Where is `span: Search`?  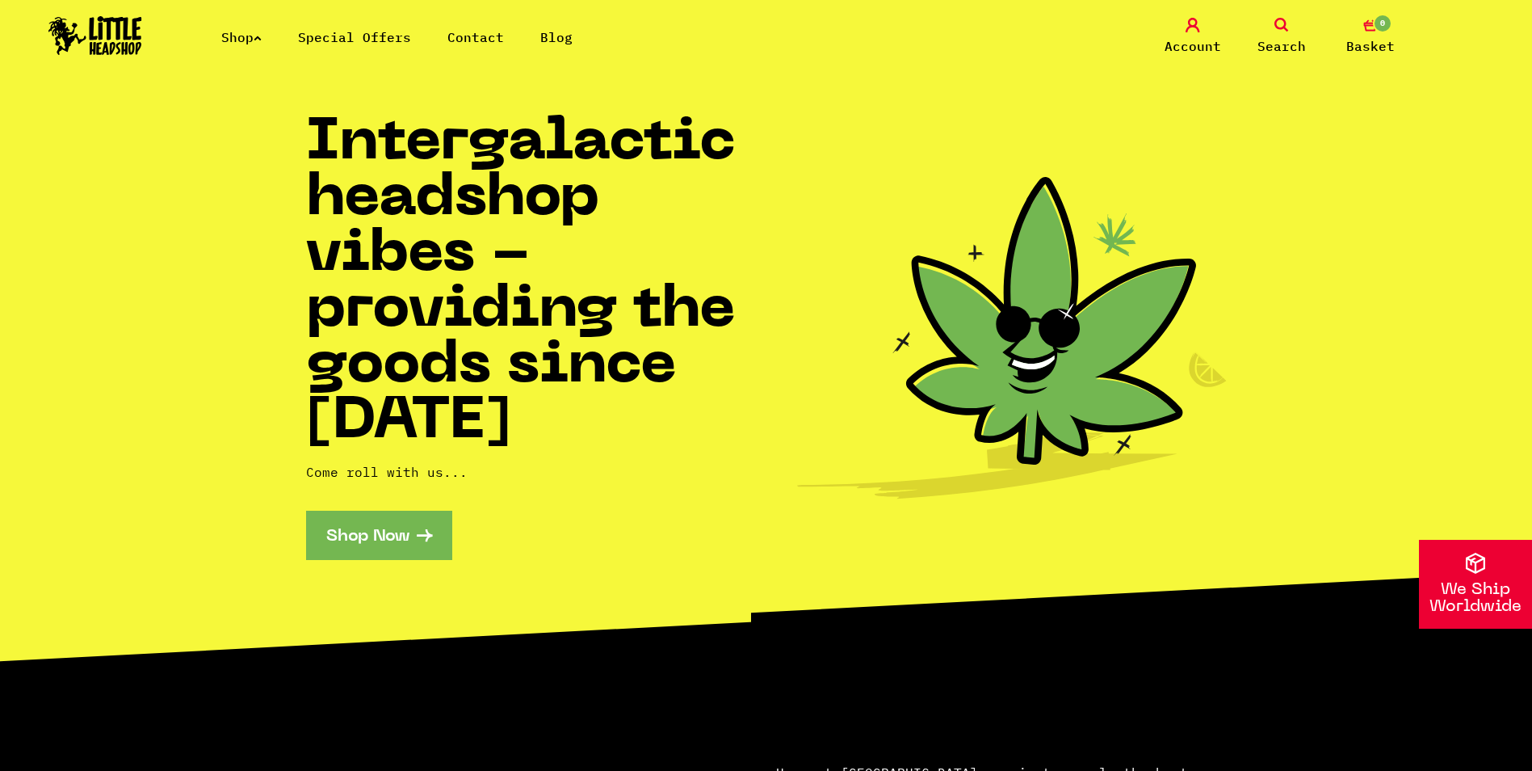 span: Search is located at coordinates (1282, 46).